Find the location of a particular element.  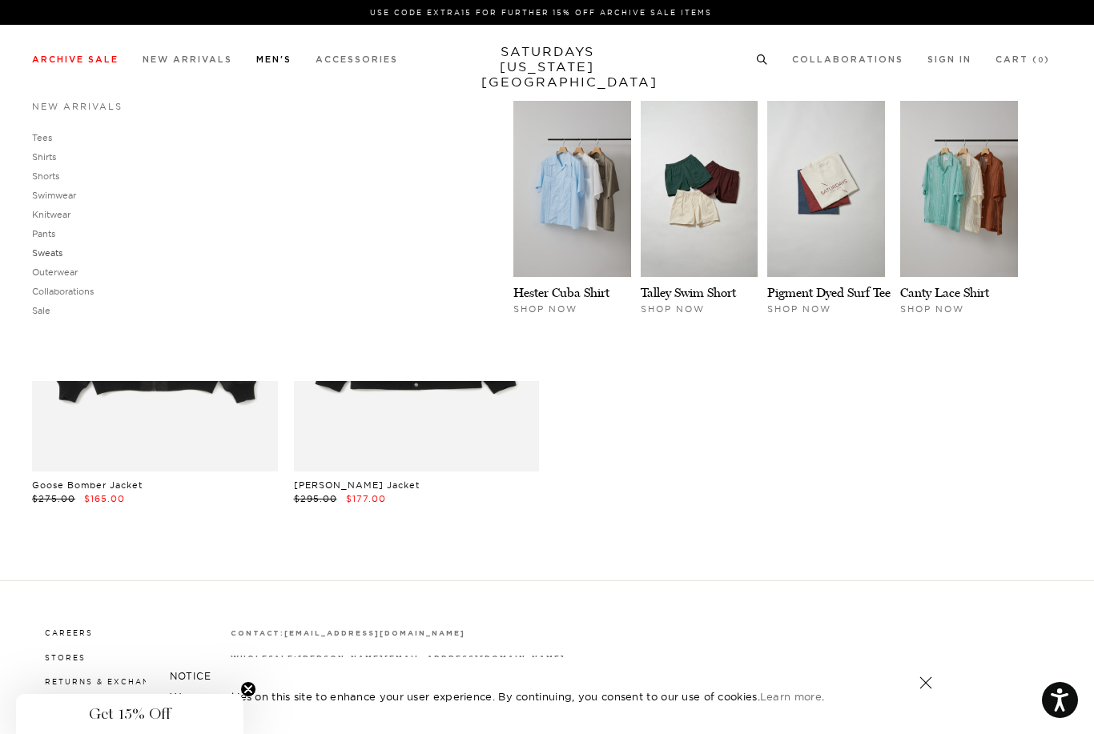

a: Sign In is located at coordinates (949, 59).